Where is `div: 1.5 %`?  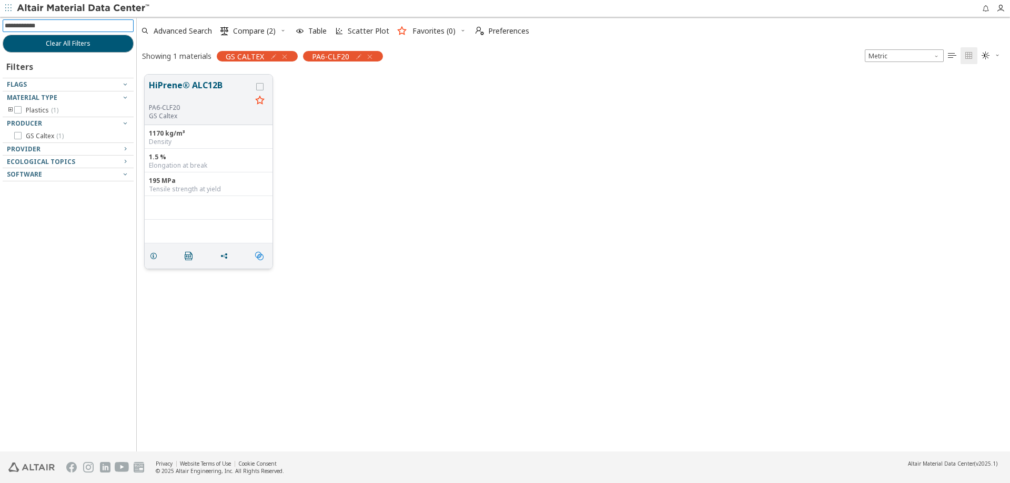 div: 1.5 % is located at coordinates (208, 157).